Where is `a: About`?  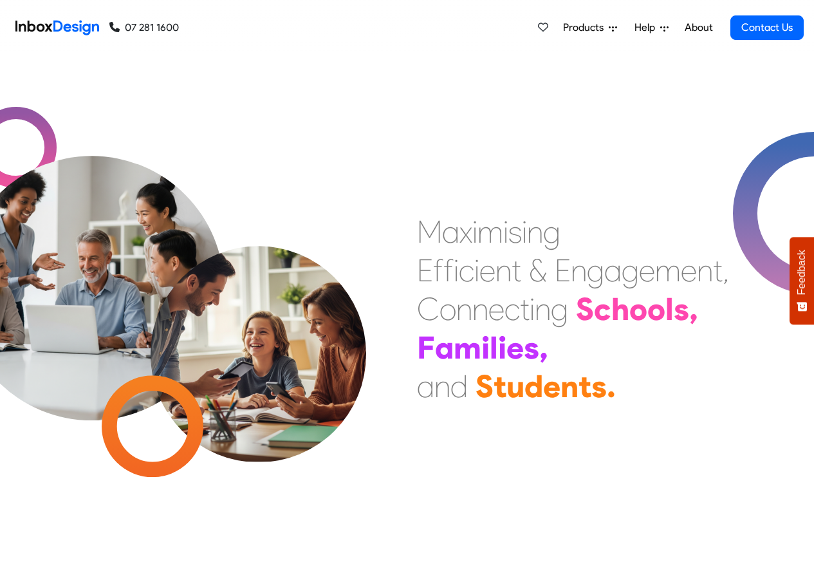 a: About is located at coordinates (698, 28).